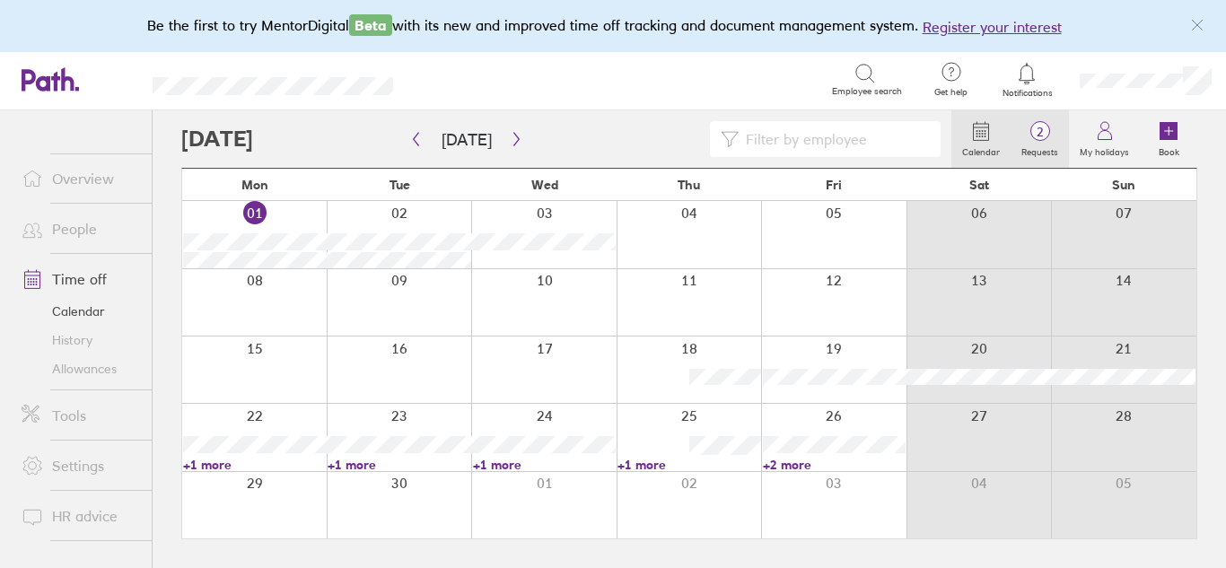 This screenshot has width=1226, height=568. Describe the element at coordinates (1026, 80) in the screenshot. I see `a: Notifications` at that location.